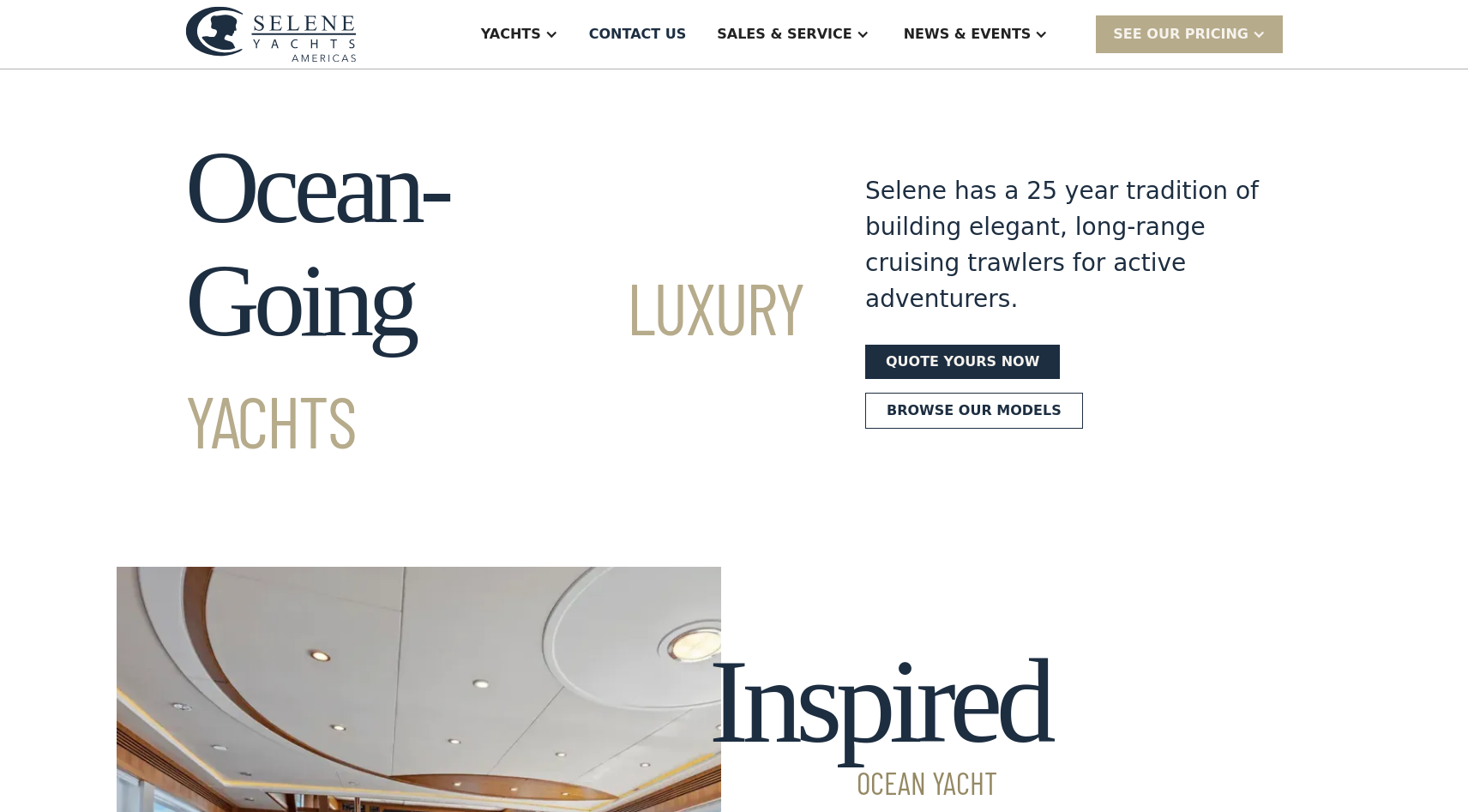 This screenshot has height=812, width=1468. I want to click on div: Sales & Service, so click(784, 34).